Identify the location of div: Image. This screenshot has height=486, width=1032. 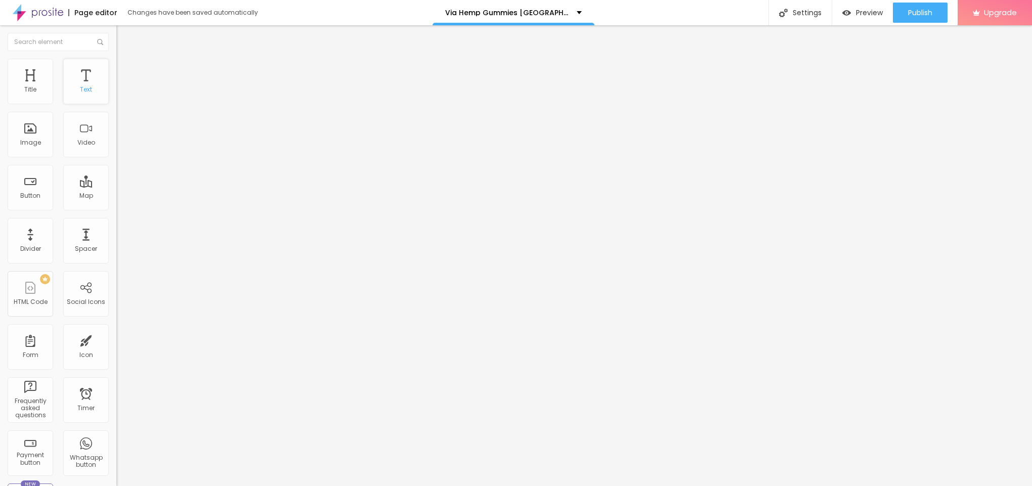
(30, 143).